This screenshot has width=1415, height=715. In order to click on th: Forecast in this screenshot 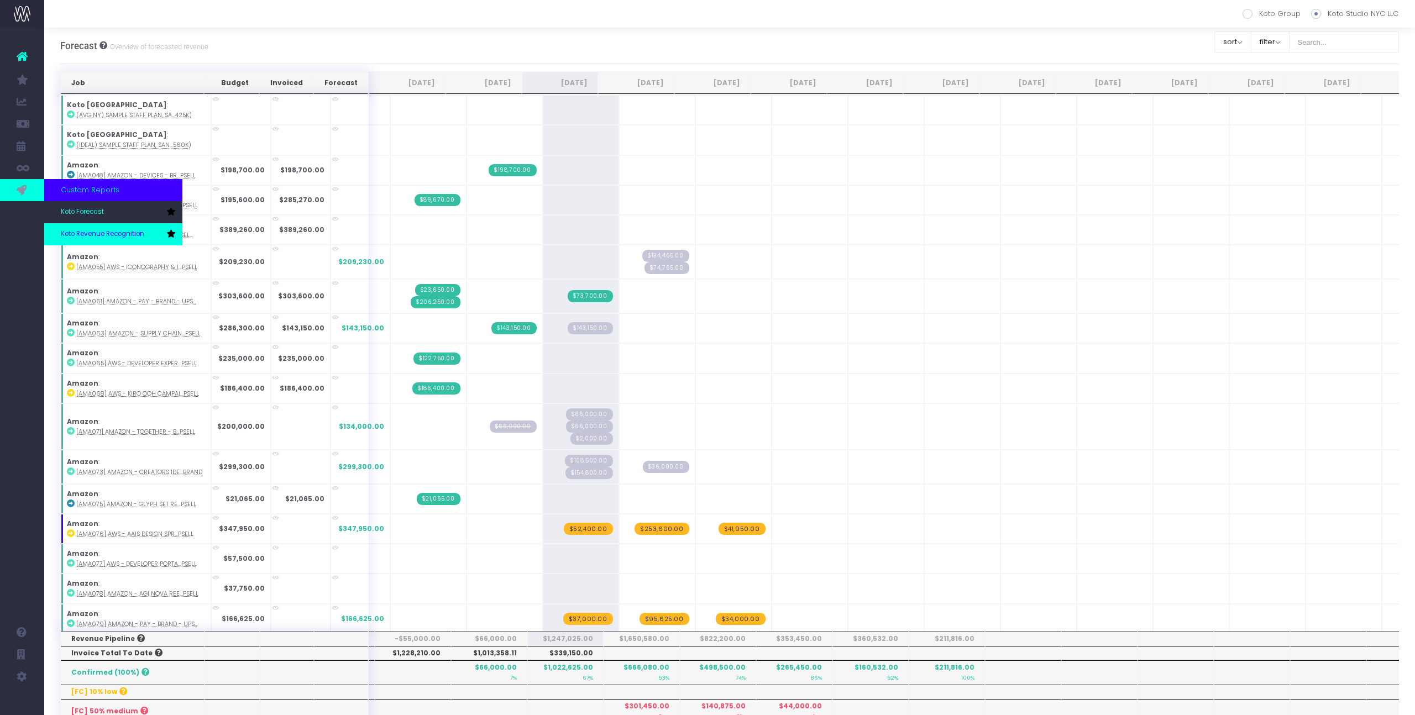, I will do `click(340, 83)`.